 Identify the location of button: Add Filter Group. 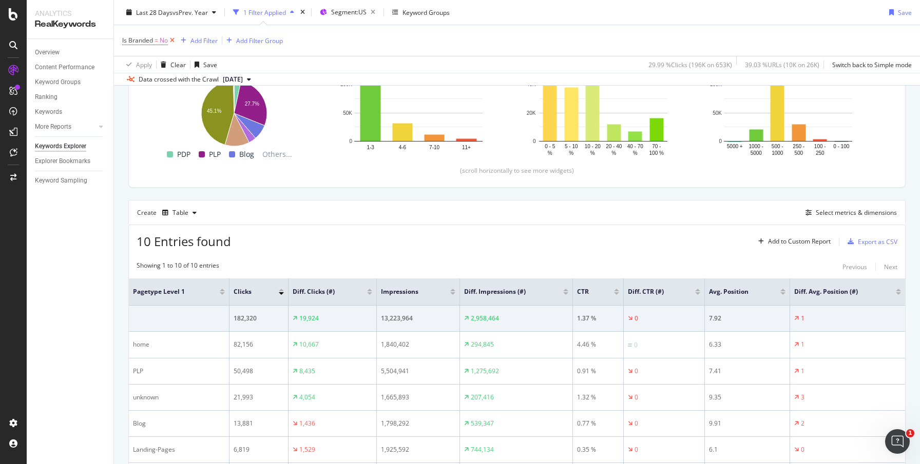
(252, 41).